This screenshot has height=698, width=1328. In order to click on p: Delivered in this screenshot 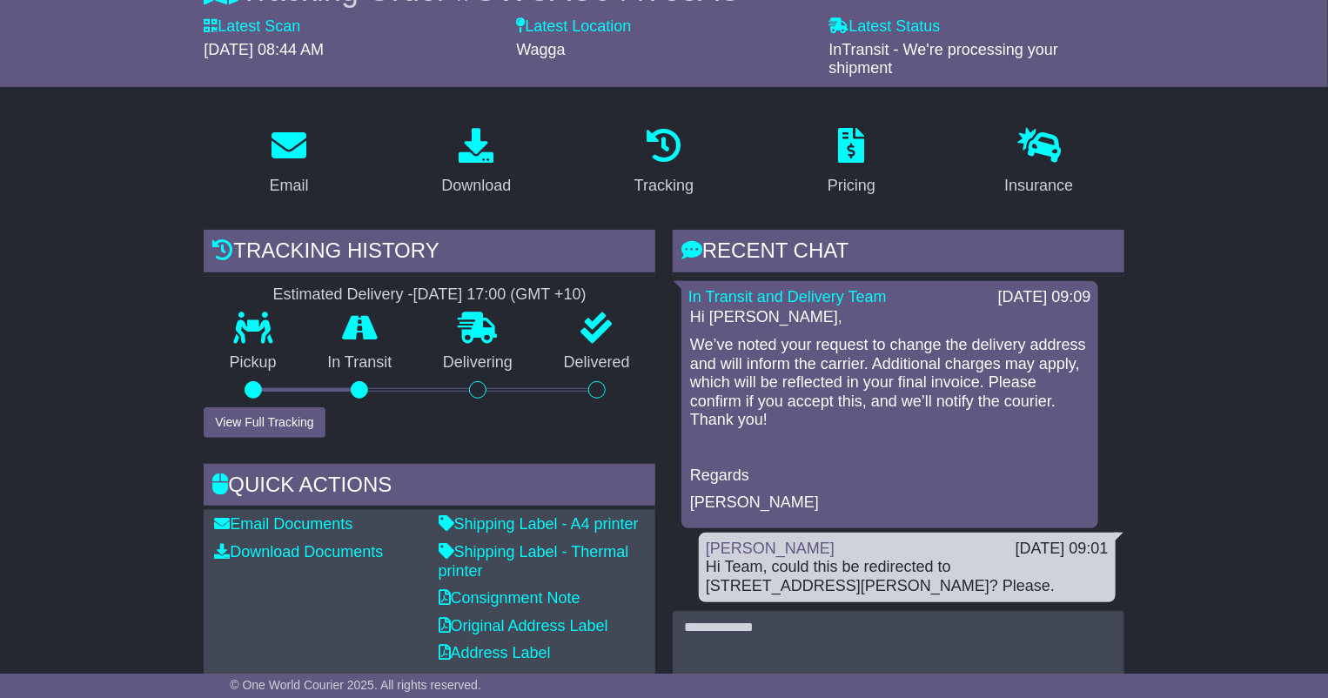, I will do `click(596, 363)`.